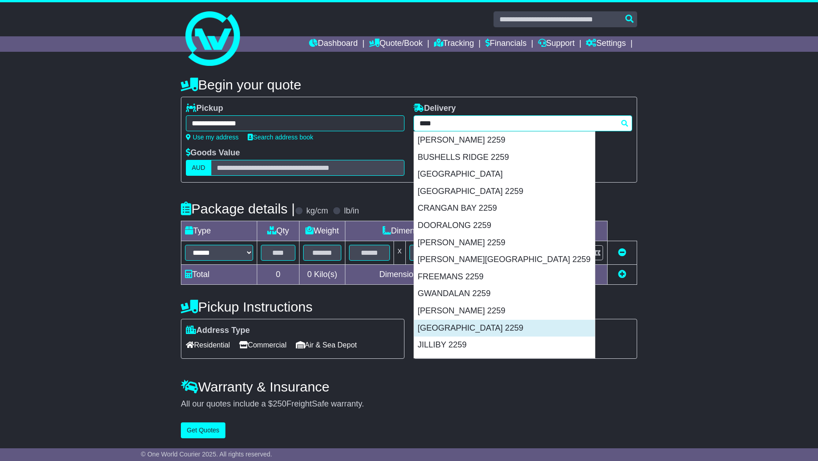 This screenshot has width=818, height=461. I want to click on a: Financials, so click(506, 44).